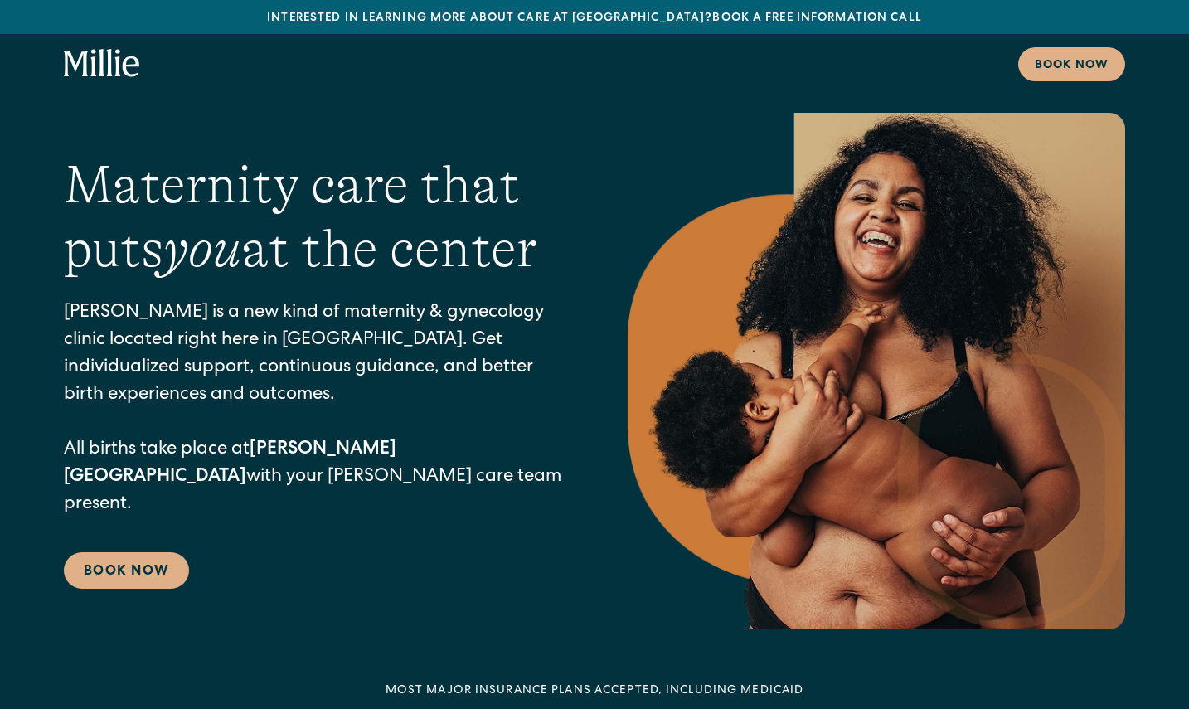 The height and width of the screenshot is (709, 1189). I want to click on a: Book now, so click(1071, 64).